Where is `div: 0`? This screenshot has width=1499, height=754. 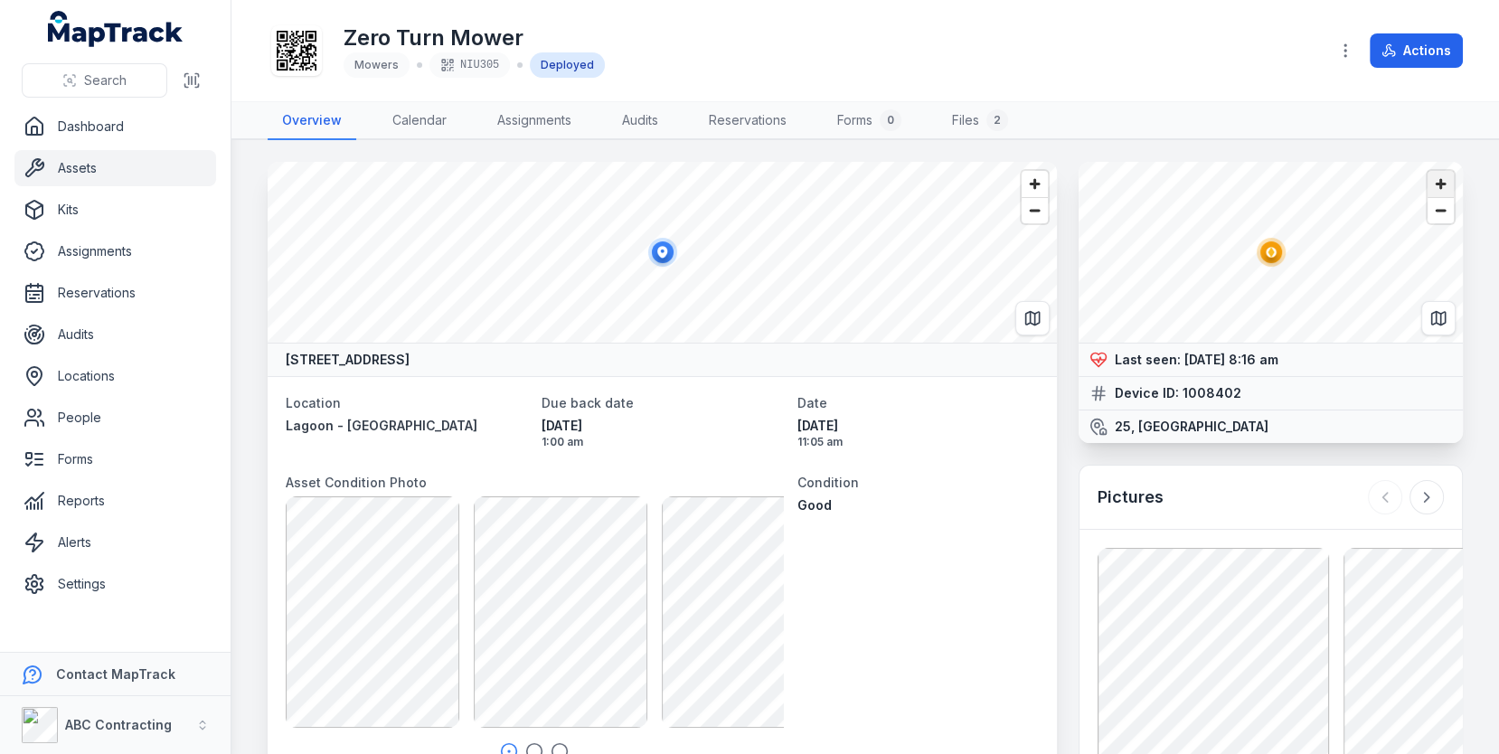 div: 0 is located at coordinates (890, 120).